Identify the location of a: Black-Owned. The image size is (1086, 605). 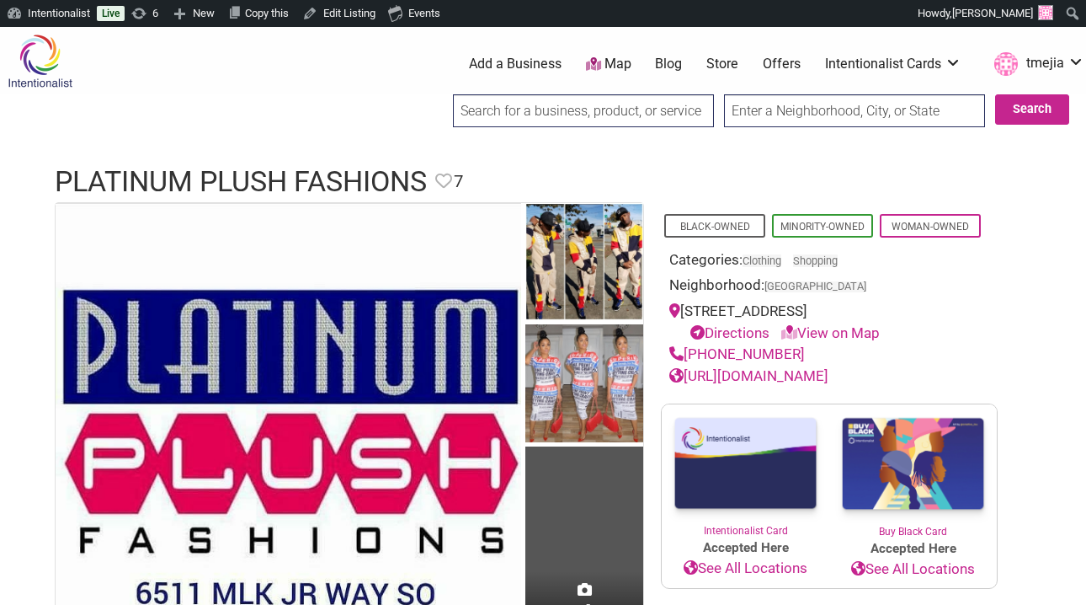
(715, 227).